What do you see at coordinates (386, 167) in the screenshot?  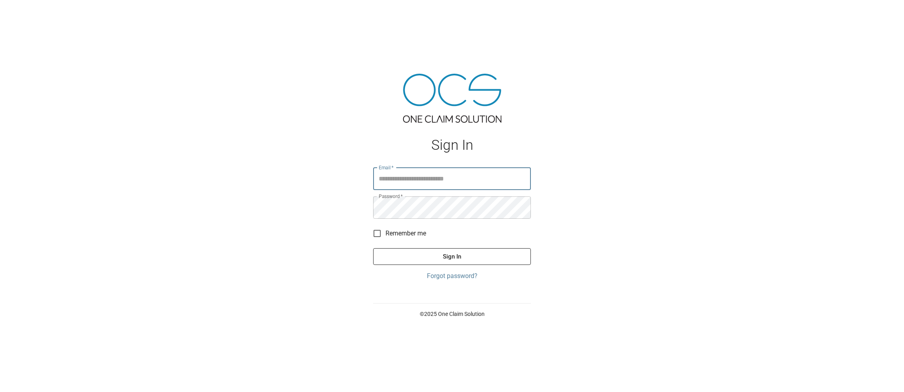 I see `label: Email` at bounding box center [386, 167].